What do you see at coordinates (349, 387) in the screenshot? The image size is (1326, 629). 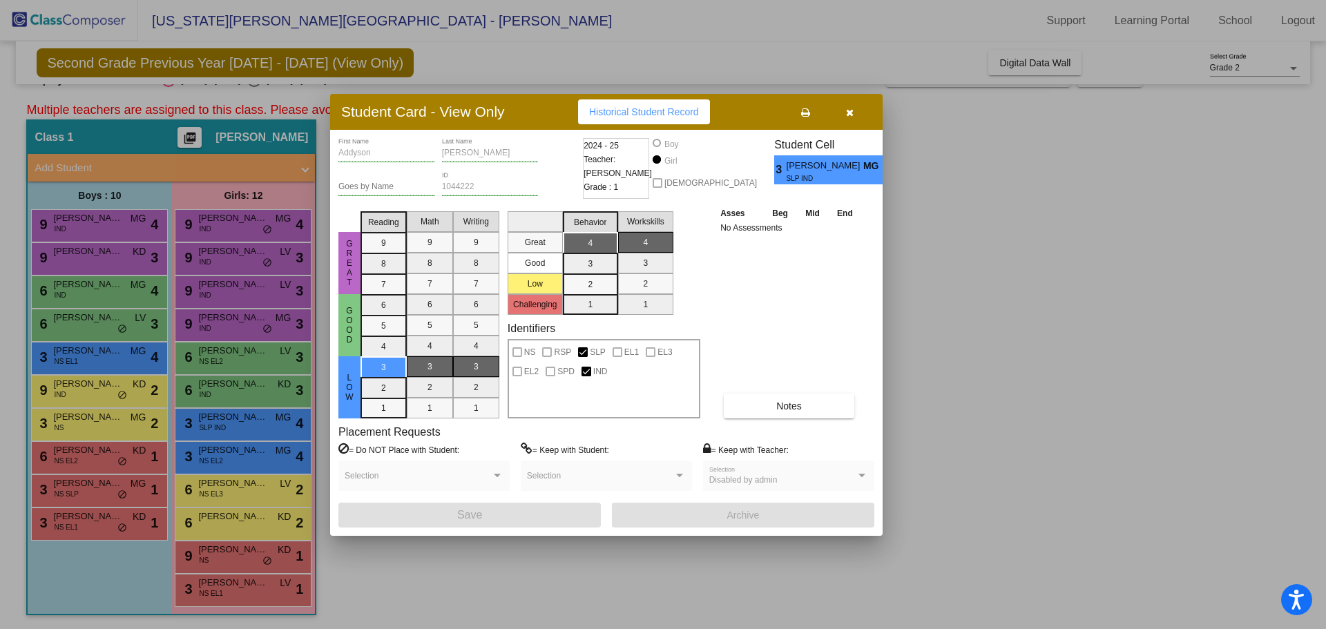 I see `span: Low` at bounding box center [349, 387].